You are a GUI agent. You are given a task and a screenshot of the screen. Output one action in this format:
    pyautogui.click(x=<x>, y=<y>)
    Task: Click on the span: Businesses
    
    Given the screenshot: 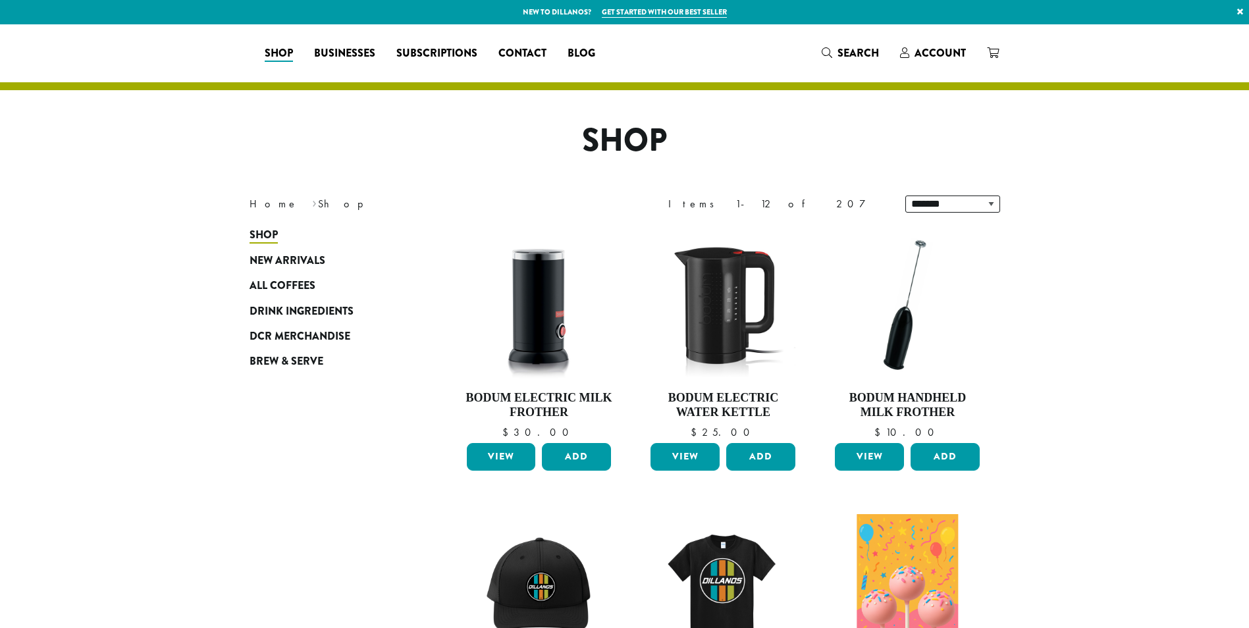 What is the action you would take?
    pyautogui.click(x=344, y=53)
    